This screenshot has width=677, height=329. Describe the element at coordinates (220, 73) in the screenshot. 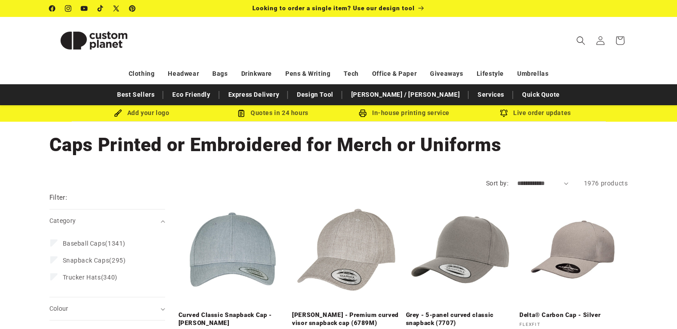

I see `a: Bags` at that location.